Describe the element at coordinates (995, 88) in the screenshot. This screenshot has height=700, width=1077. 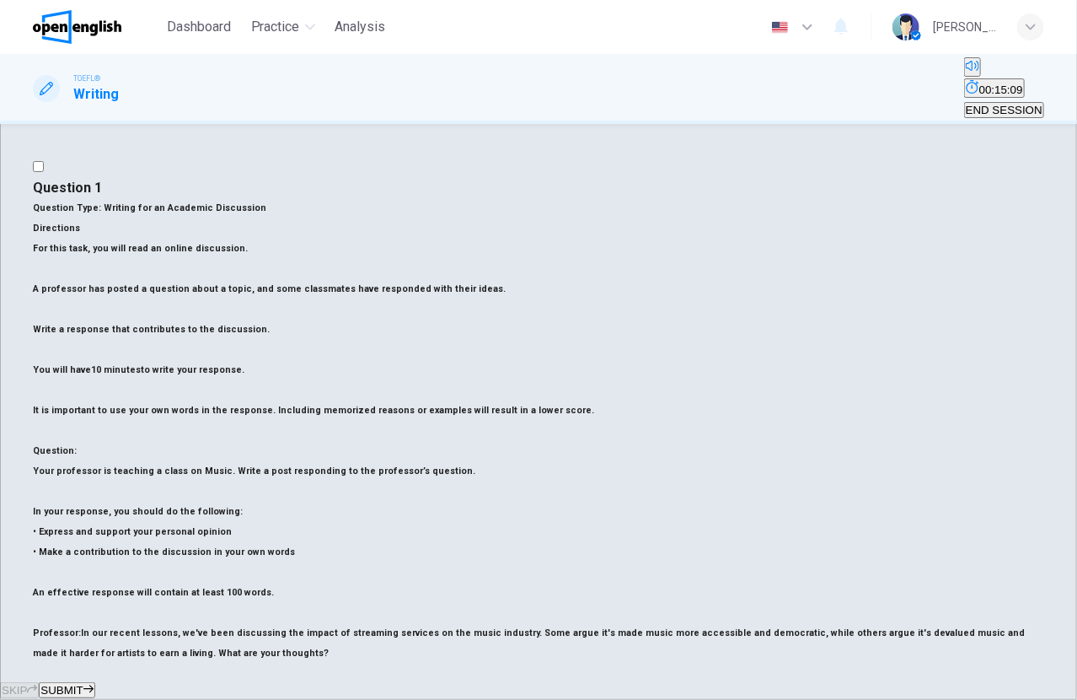
I see `button: 00:15:09` at that location.